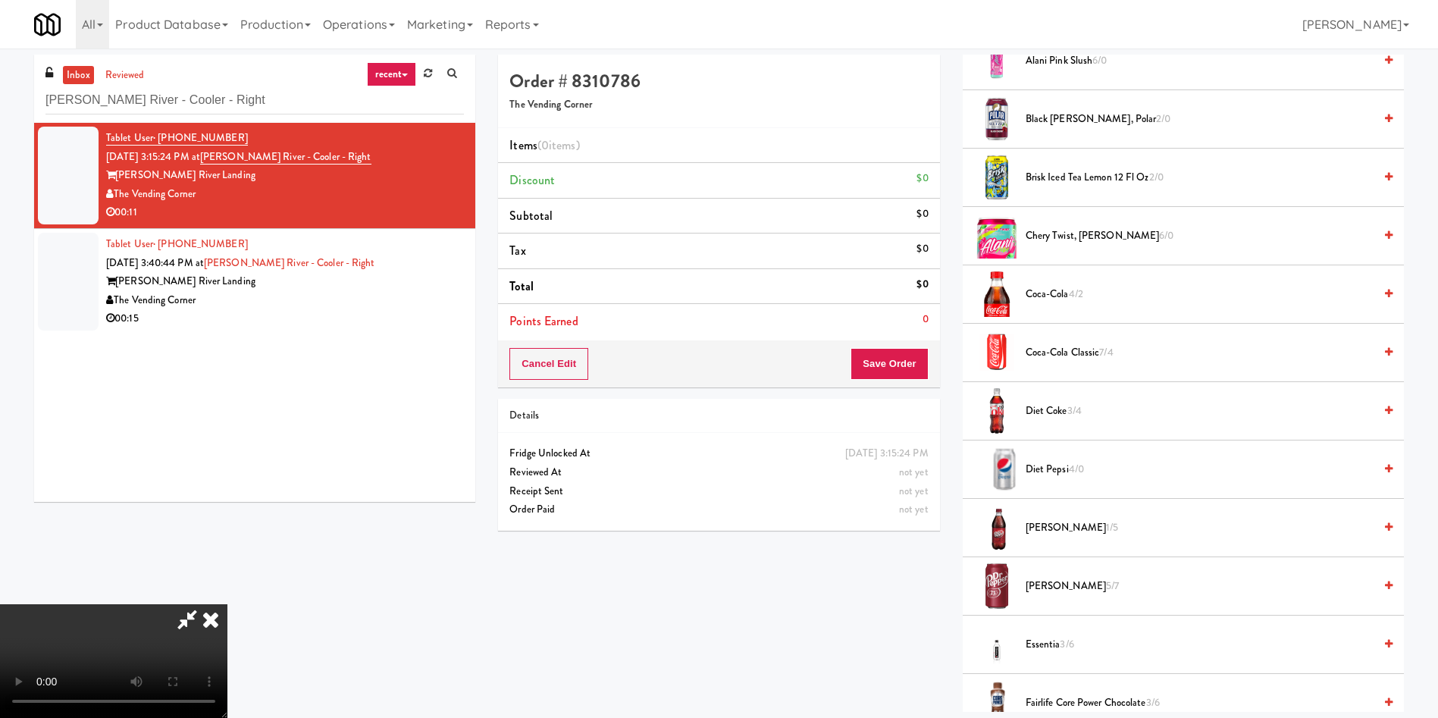 The height and width of the screenshot is (718, 1438). What do you see at coordinates (1206, 61) in the screenshot?
I see `div: Alani Pink Slush6/0` at bounding box center [1206, 61].